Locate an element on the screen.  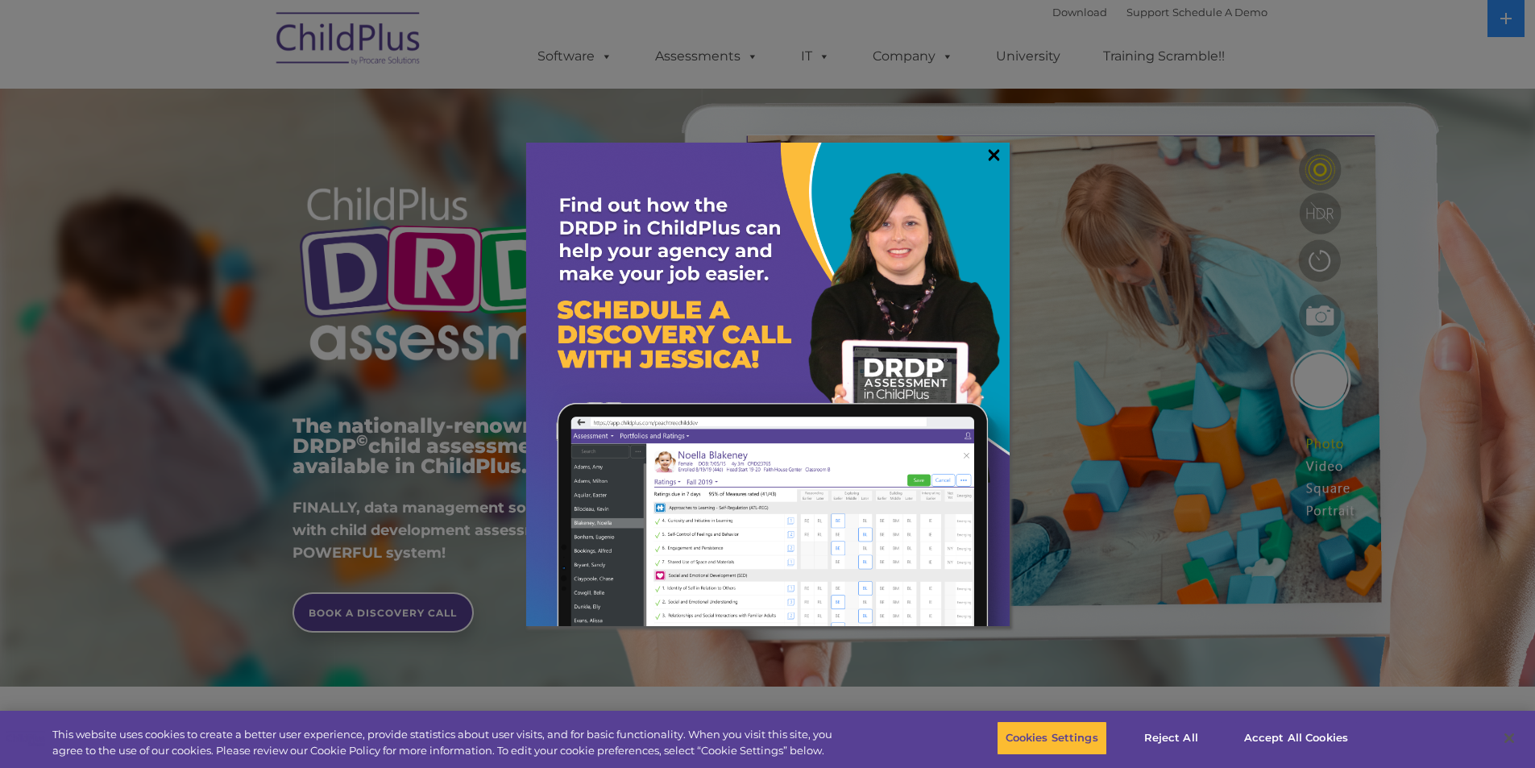
button: Accept All Cookies is located at coordinates (1296, 738).